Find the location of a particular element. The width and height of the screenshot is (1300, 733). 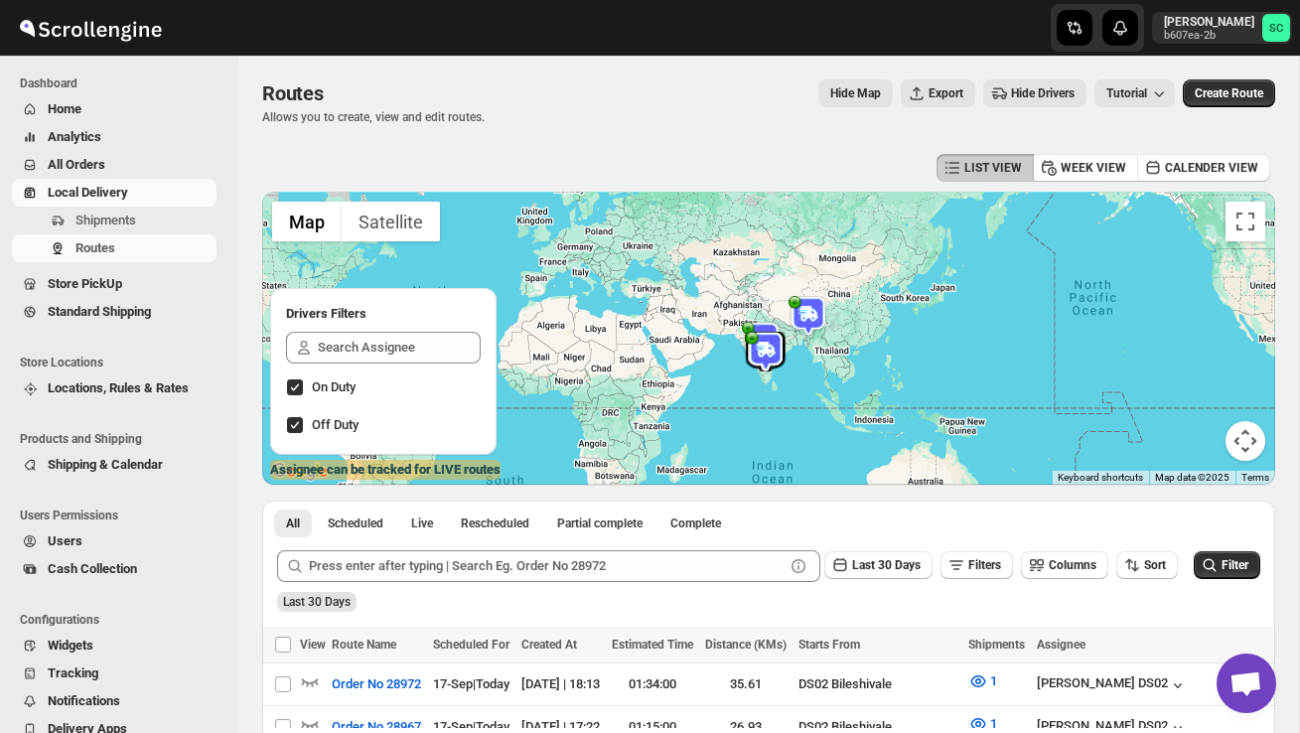

span: Locations, Rules & Rates is located at coordinates (118, 387).